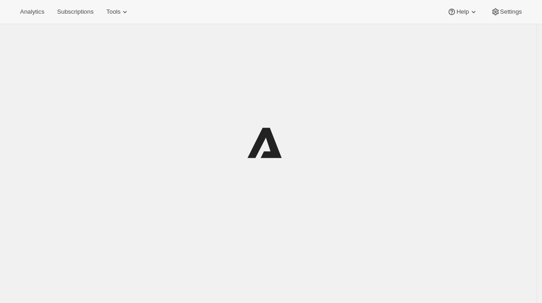  What do you see at coordinates (113, 12) in the screenshot?
I see `span: Tools` at bounding box center [113, 12].